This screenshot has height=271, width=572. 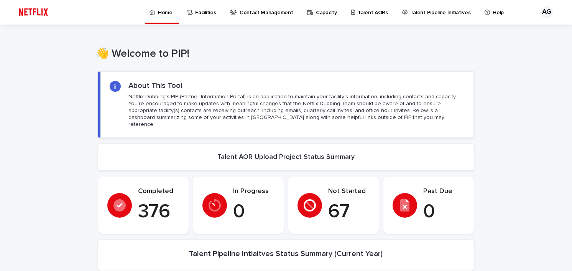 What do you see at coordinates (33, 12) in the screenshot?
I see `img: ifQbXi3ZQGMSEF7WDB7W` at bounding box center [33, 12].